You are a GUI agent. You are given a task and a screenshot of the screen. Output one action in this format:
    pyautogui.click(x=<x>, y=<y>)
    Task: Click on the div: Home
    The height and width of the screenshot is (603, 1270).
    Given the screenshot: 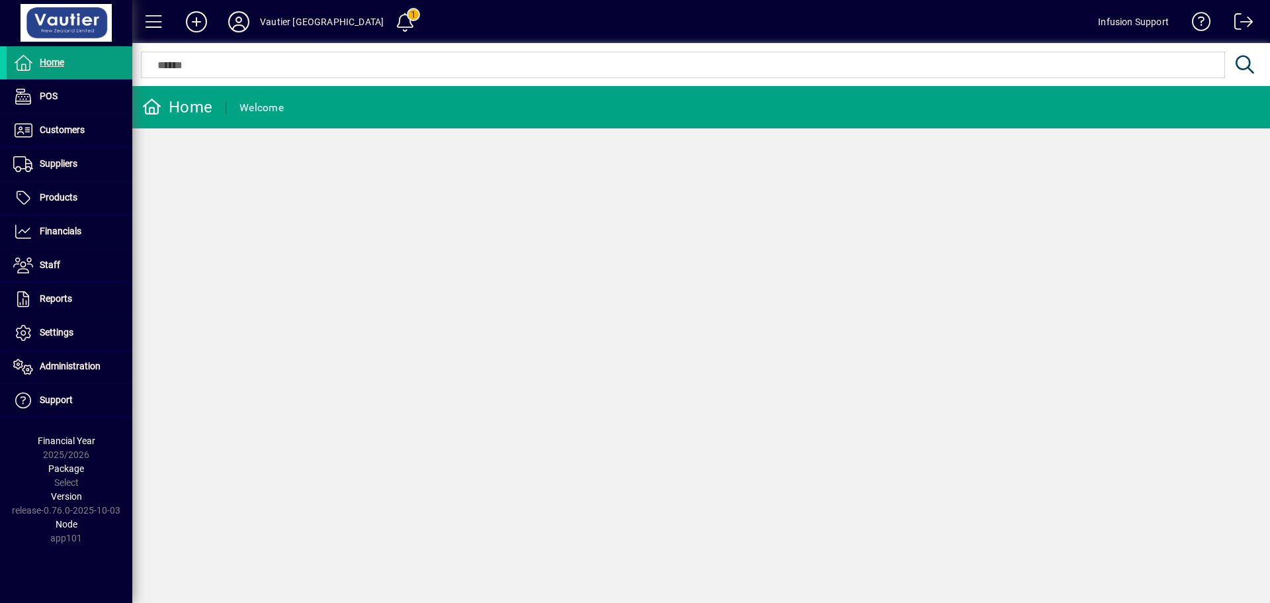 What is the action you would take?
    pyautogui.click(x=177, y=107)
    